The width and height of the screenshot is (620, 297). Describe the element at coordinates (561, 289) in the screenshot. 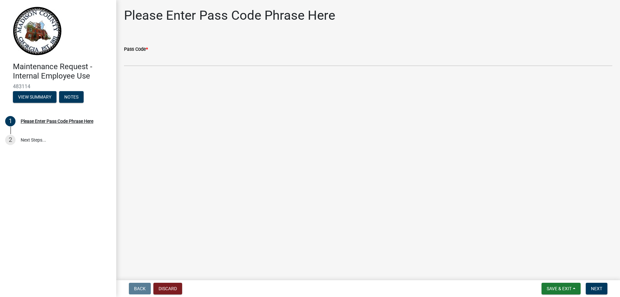

I see `button: Save & Exit` at that location.